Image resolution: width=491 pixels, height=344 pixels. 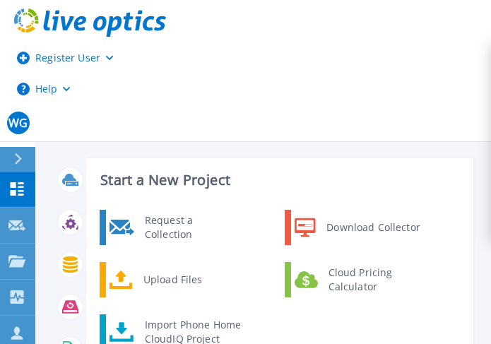 What do you see at coordinates (189, 280) in the screenshot?
I see `div: Upload Files` at bounding box center [189, 280].